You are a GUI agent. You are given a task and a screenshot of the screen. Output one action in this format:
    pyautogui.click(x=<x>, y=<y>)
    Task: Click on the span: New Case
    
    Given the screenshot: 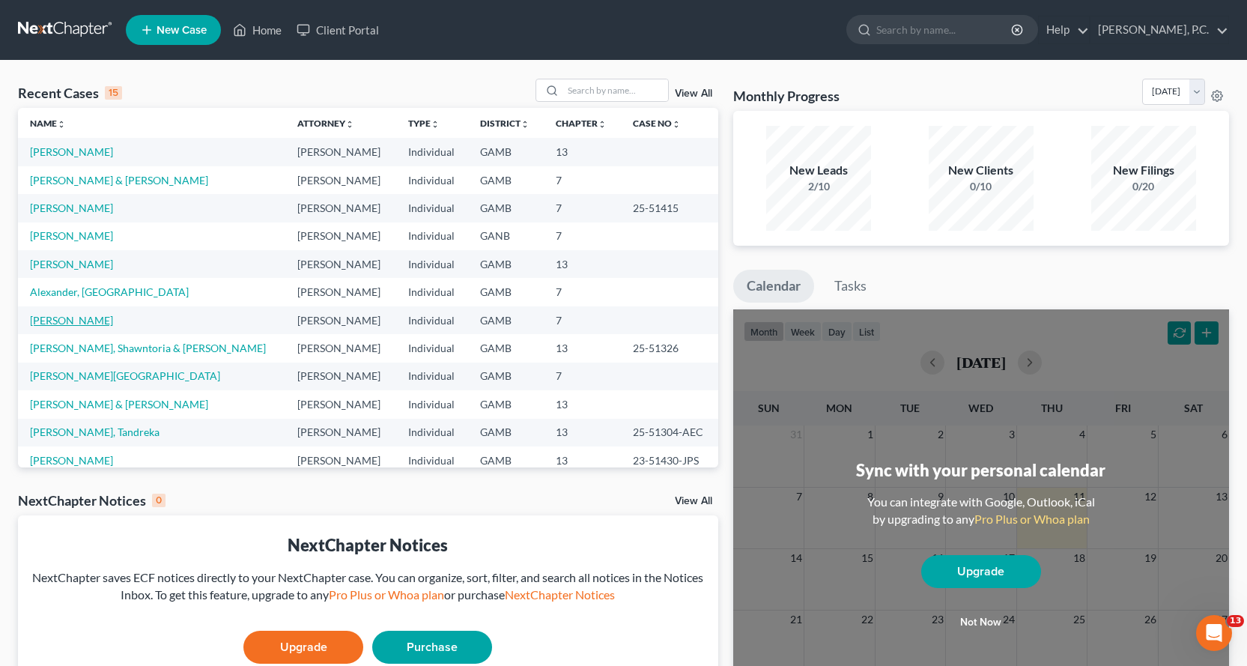 What is the action you would take?
    pyautogui.click(x=181, y=30)
    